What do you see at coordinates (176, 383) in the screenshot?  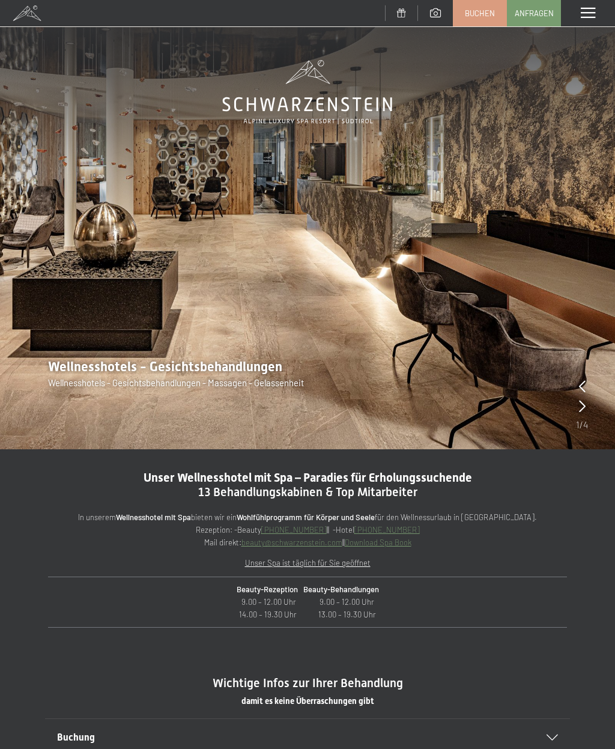 I see `span: Wellnesshotels - Gesichtsbehandlungen - Massagen - Gelassenheit` at bounding box center [176, 383].